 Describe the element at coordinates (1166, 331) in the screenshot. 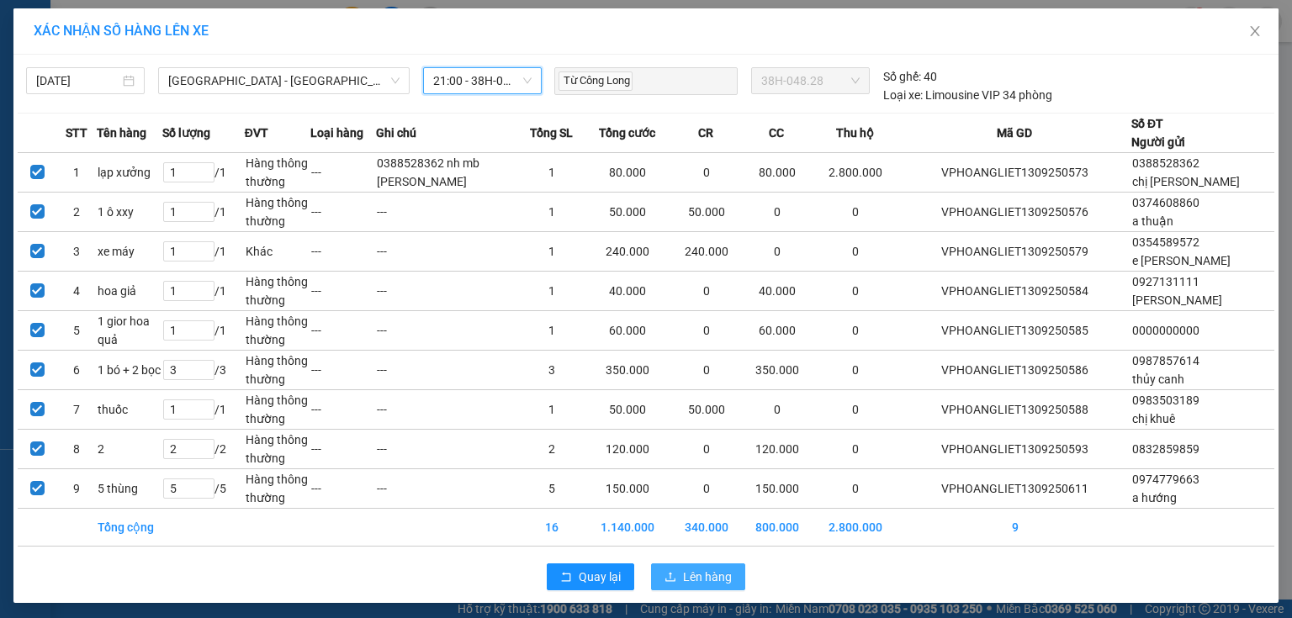

I see `span: 0000000000` at that location.